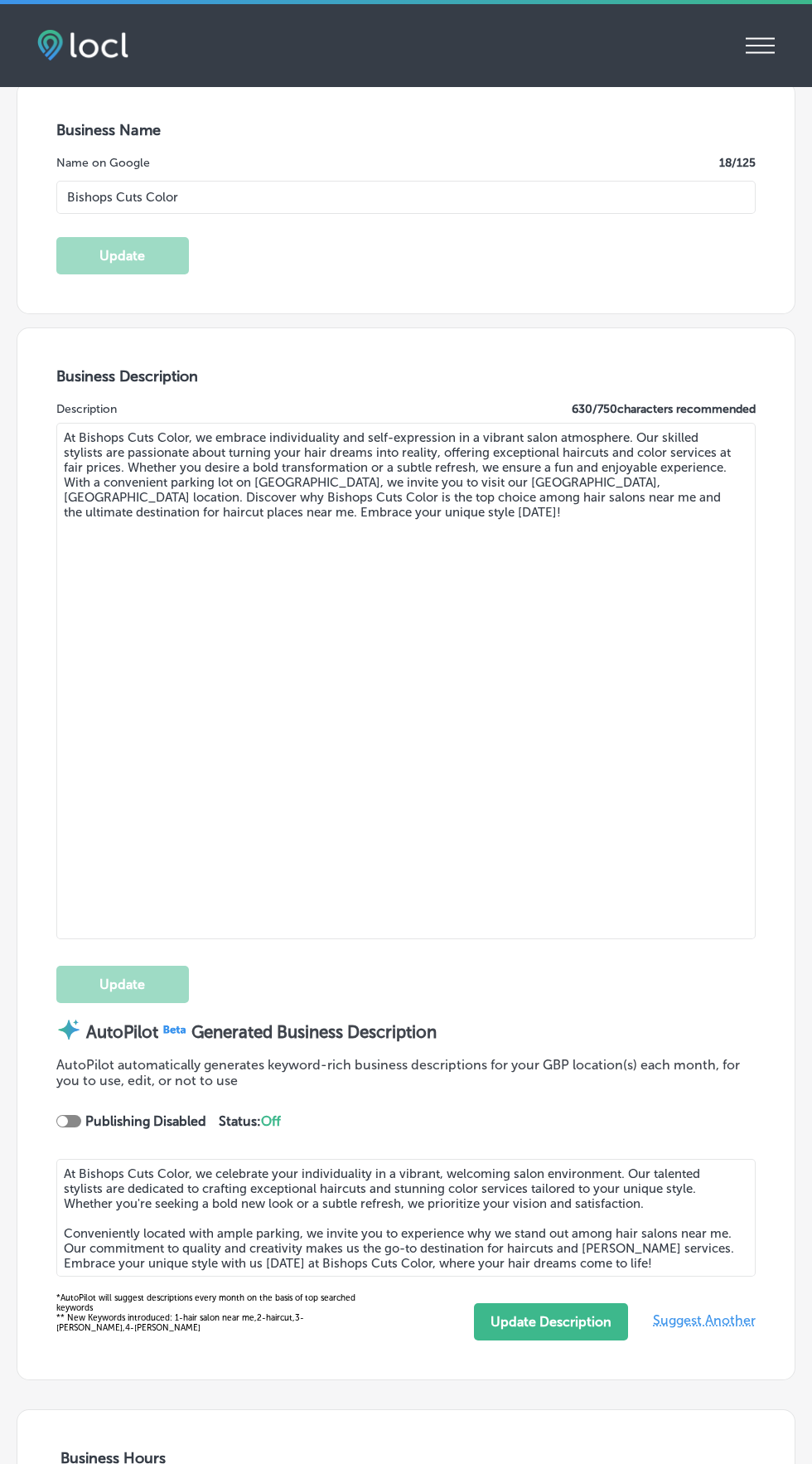 The image size is (812, 1464). Describe the element at coordinates (406, 681) in the screenshot. I see `textarea: At Bishops Cuts Color, we embrace individuality and self-expression in a vibrant salon atmosphere...` at that location.